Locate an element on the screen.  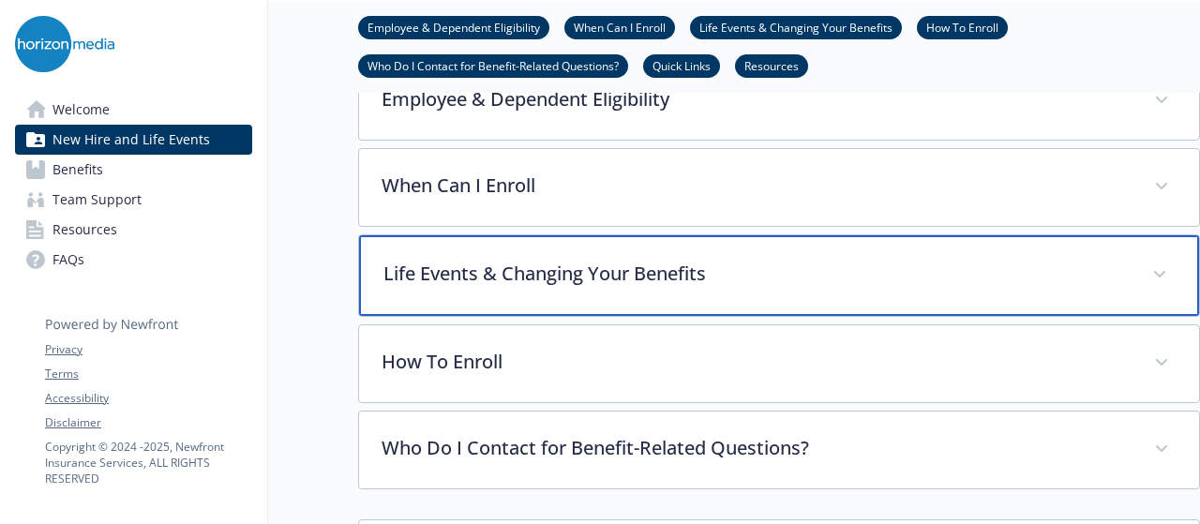
span: Team Support is located at coordinates (97, 200).